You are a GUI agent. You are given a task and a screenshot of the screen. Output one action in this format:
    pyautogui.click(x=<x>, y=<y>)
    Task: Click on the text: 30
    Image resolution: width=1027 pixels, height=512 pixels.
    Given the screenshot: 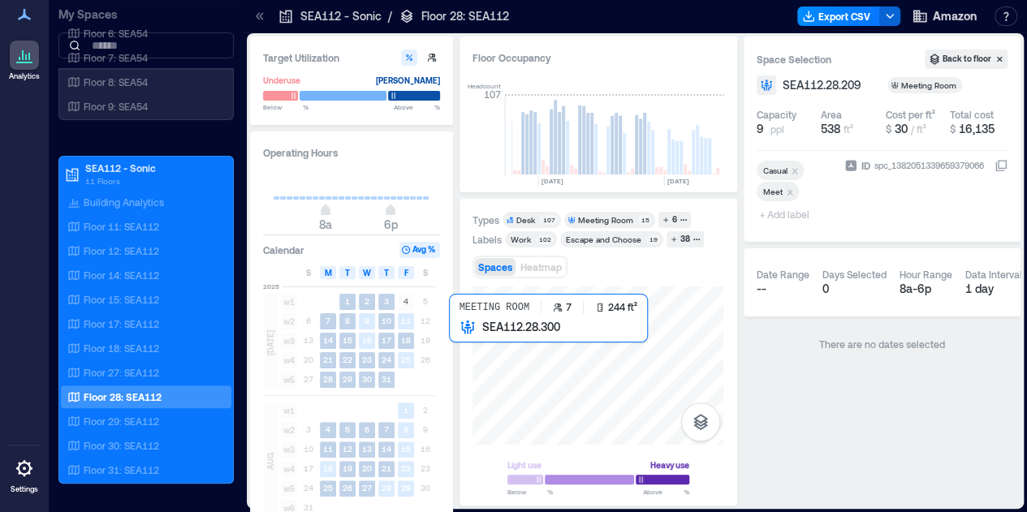 What is the action you would take?
    pyautogui.click(x=367, y=379)
    